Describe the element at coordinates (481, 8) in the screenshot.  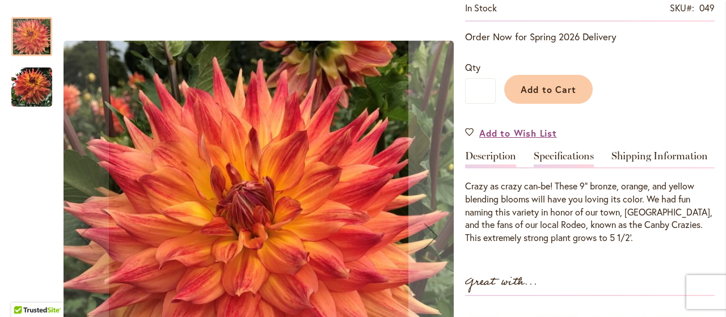
I see `div: Availability` at that location.